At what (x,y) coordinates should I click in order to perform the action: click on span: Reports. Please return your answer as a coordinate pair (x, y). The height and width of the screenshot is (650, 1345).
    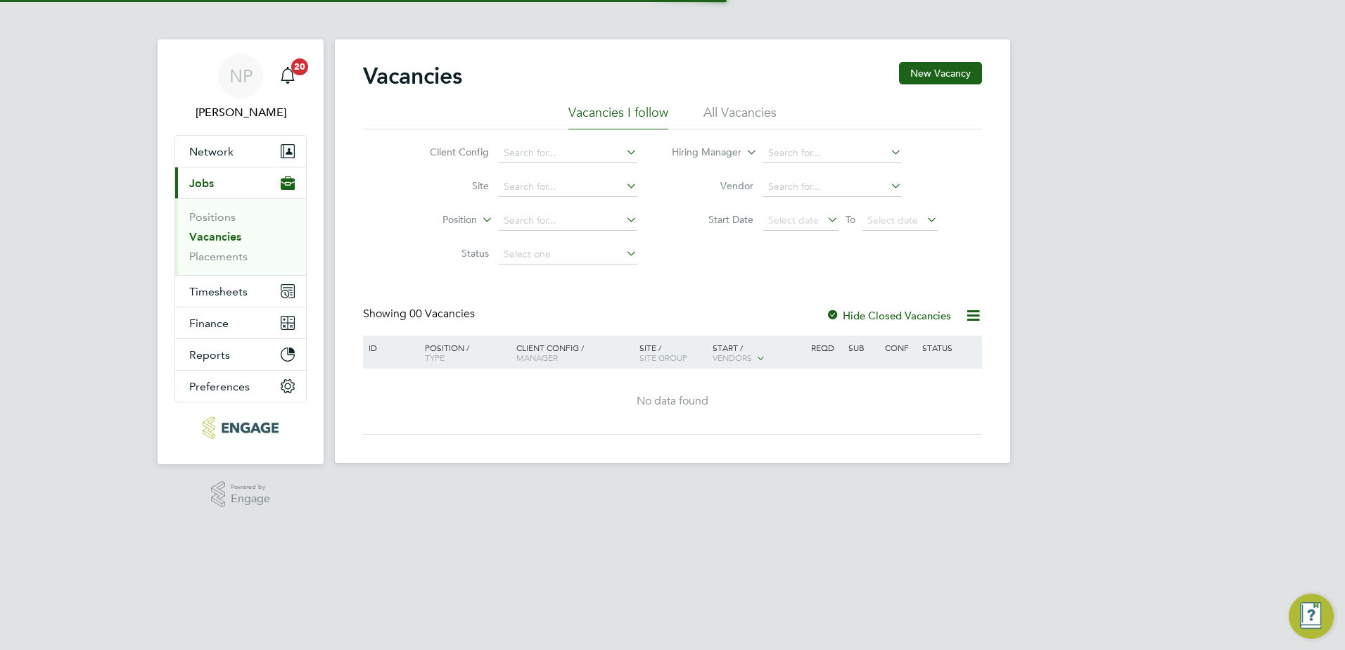
    Looking at the image, I should click on (210, 355).